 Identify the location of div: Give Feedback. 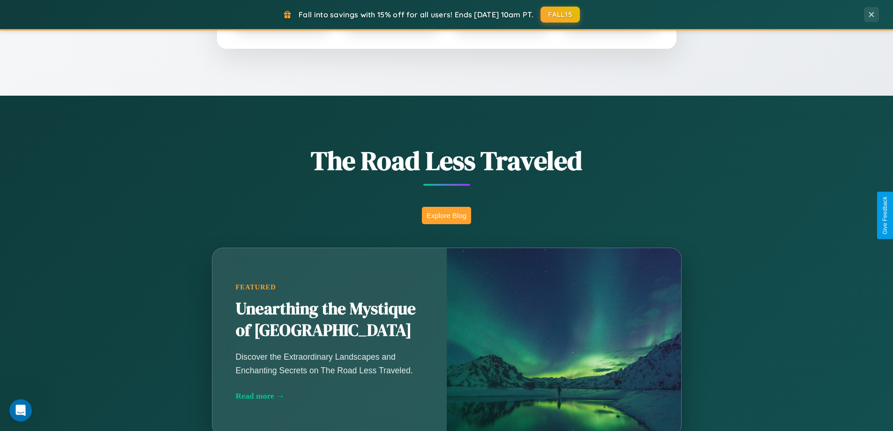
(885, 215).